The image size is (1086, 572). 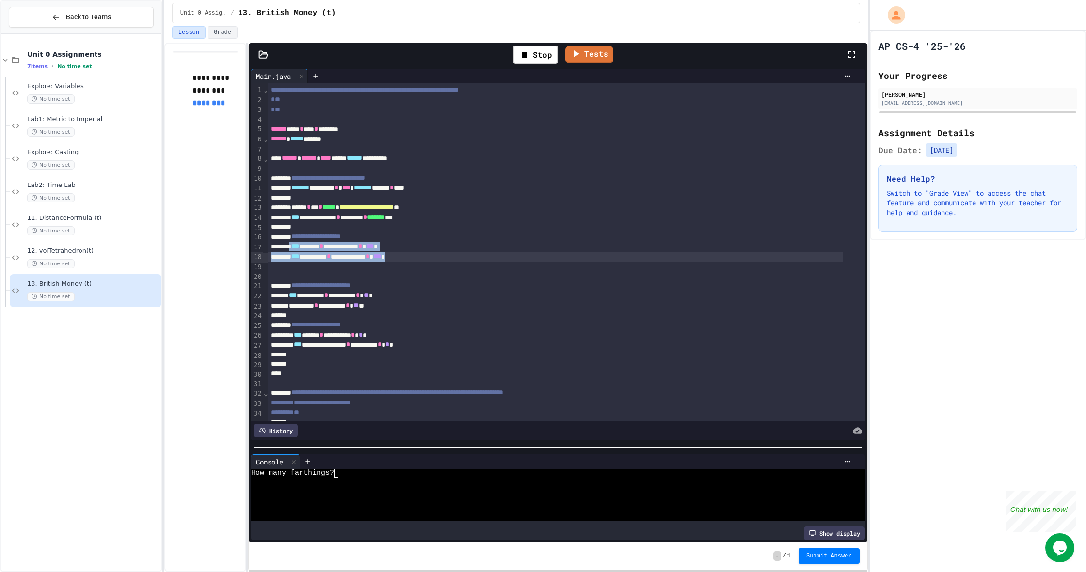 I want to click on div: My Account, so click(x=892, y=15).